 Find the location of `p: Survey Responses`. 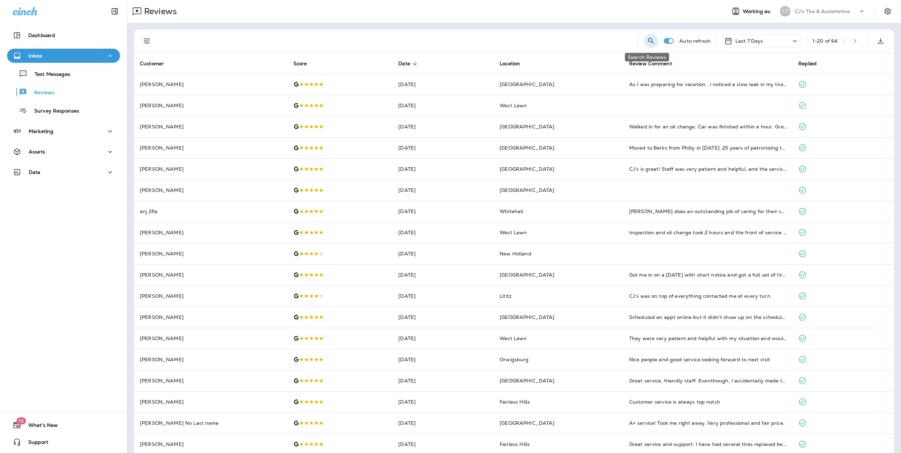

p: Survey Responses is located at coordinates (53, 111).